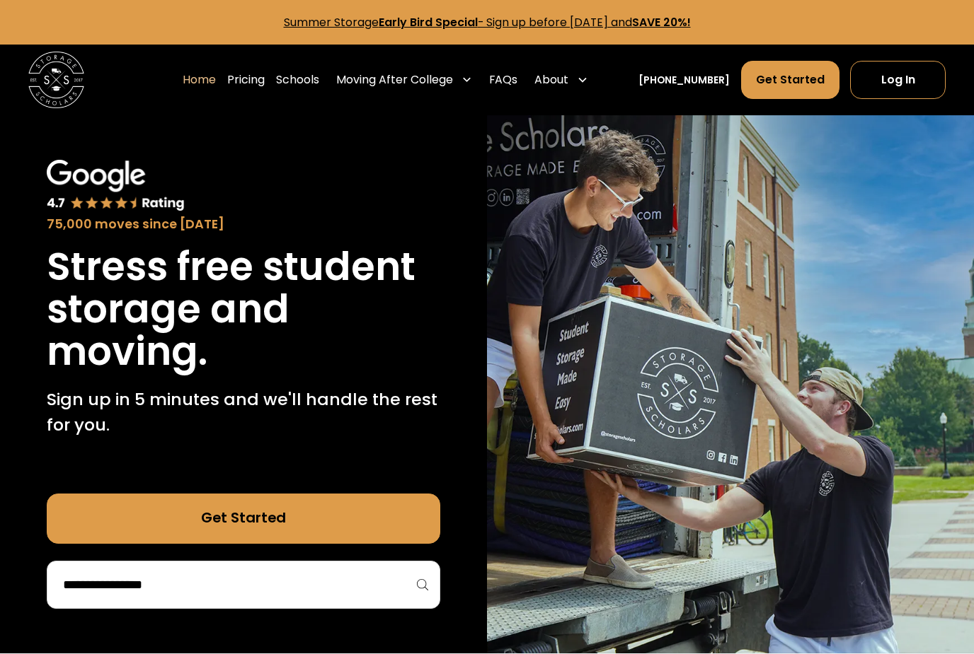  Describe the element at coordinates (199, 80) in the screenshot. I see `a: Home` at that location.